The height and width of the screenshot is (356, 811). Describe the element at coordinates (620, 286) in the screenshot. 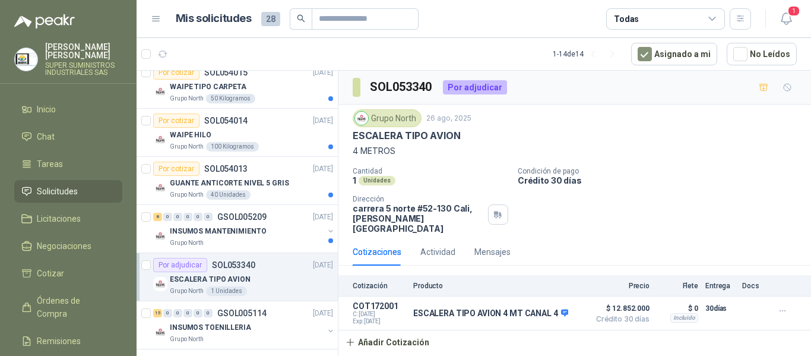

I see `p: Precio` at that location.